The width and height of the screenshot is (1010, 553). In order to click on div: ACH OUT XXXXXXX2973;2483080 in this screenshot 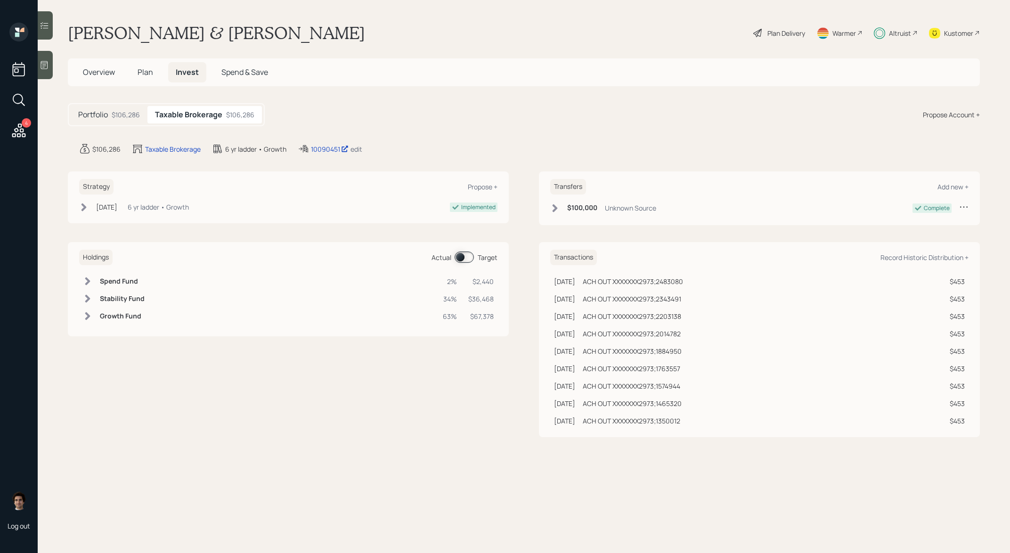, I will do `click(632, 281)`.